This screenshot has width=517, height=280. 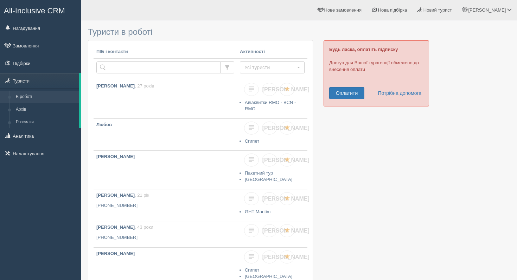 What do you see at coordinates (165, 52) in the screenshot?
I see `th: ПІБ і контакти` at bounding box center [165, 52].